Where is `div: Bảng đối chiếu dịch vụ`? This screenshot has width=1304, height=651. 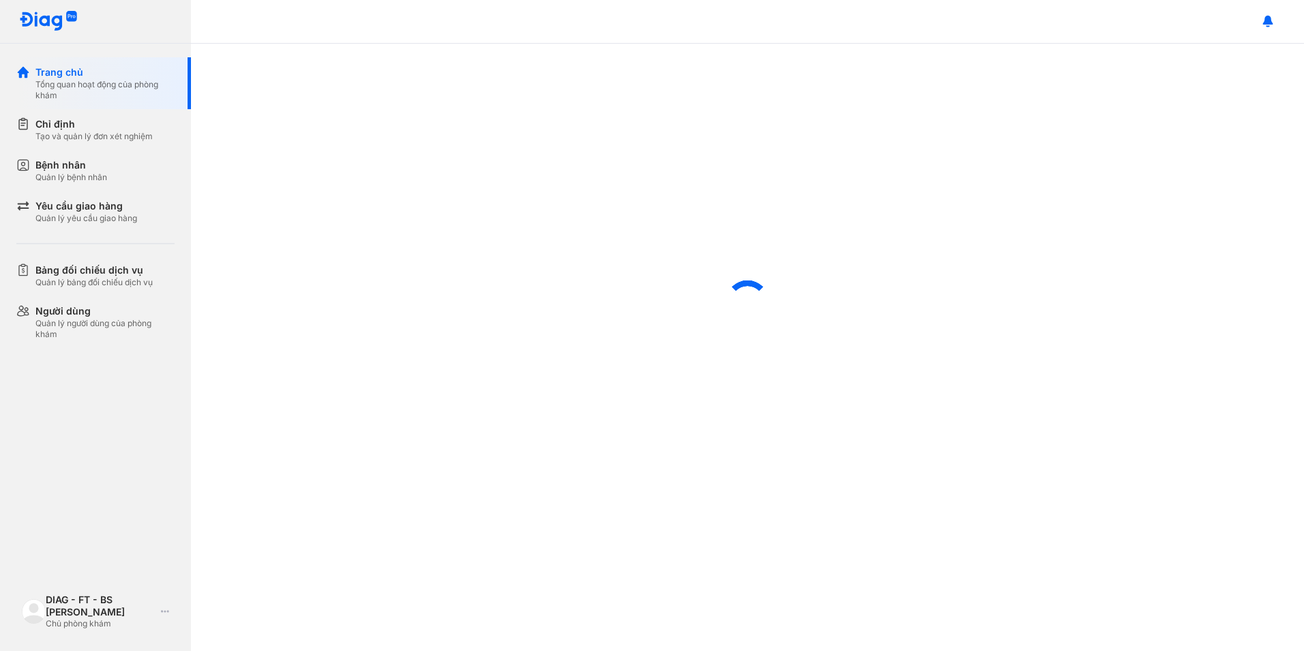 div: Bảng đối chiếu dịch vụ is located at coordinates (94, 270).